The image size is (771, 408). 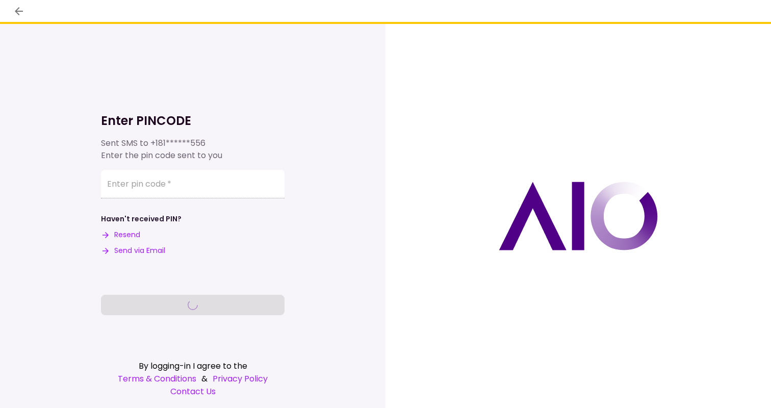 What do you see at coordinates (578, 216) in the screenshot?
I see `img: AIO logo` at bounding box center [578, 216].